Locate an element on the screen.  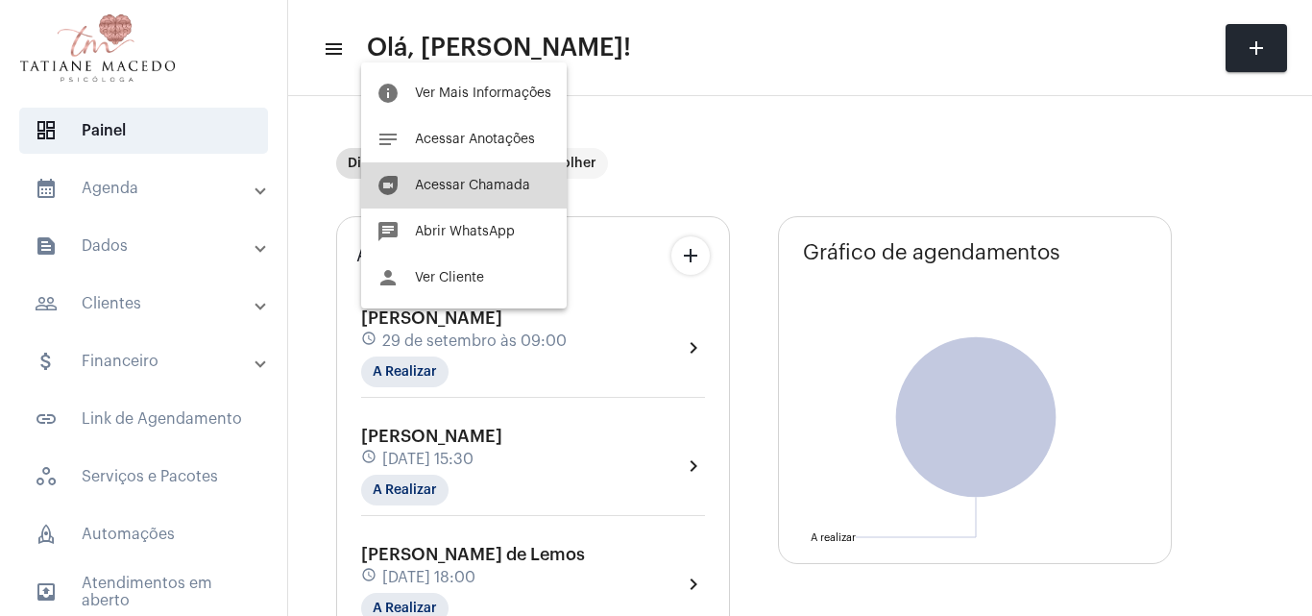
mat-icon: info is located at coordinates (388, 93).